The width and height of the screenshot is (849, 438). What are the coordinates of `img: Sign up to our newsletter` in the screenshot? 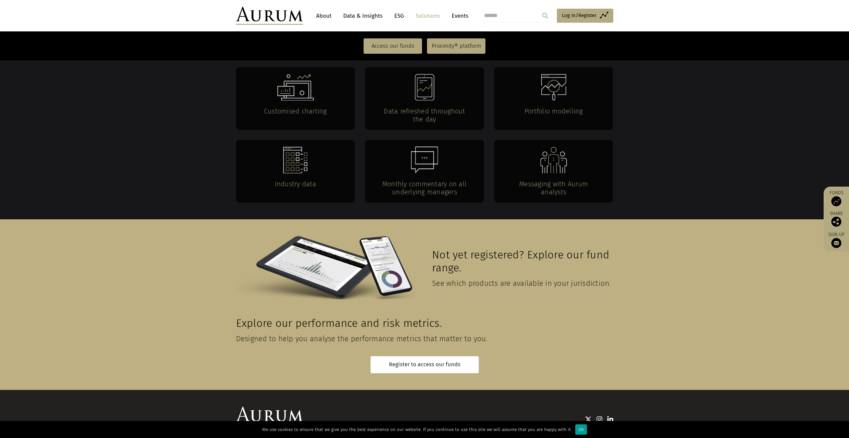 It's located at (837, 243).